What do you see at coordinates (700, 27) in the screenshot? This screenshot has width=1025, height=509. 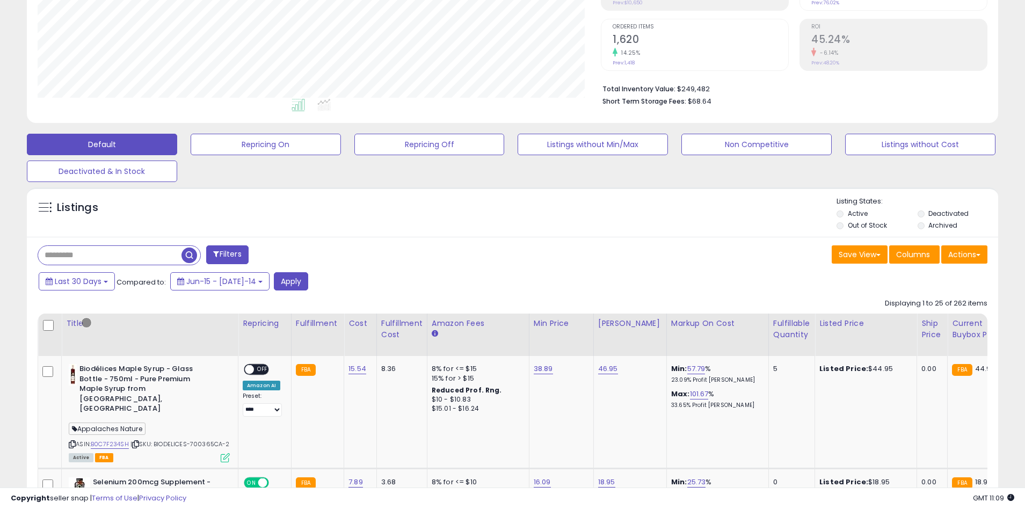 I see `span: Ordered Items` at bounding box center [700, 27].